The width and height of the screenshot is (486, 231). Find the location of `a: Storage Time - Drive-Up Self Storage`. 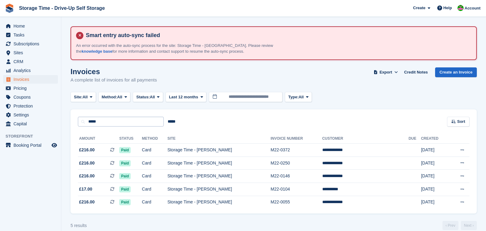

a: Storage Time - Drive-Up Self Storage is located at coordinates (62, 8).